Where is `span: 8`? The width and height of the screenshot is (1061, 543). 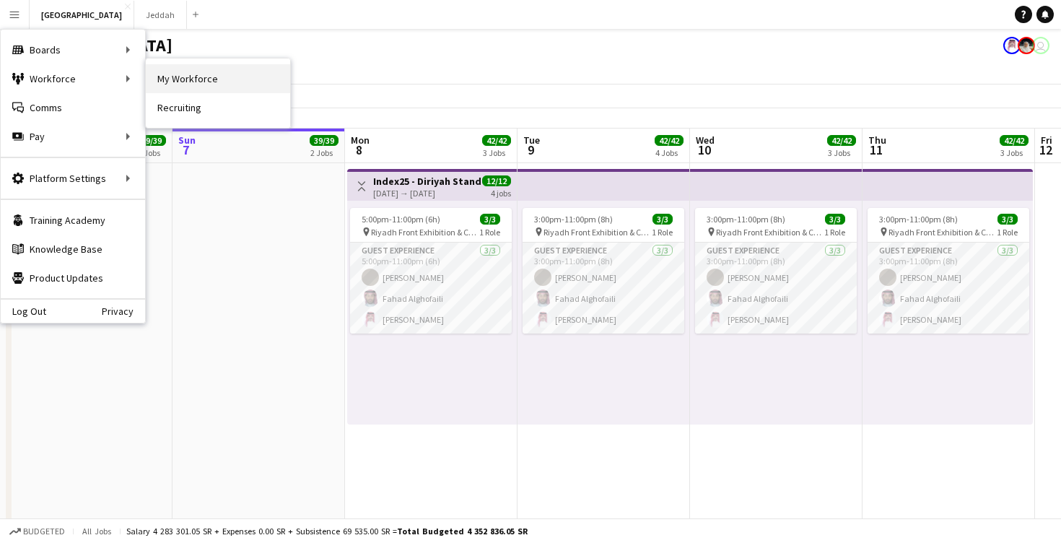 span: 8 is located at coordinates (359, 149).